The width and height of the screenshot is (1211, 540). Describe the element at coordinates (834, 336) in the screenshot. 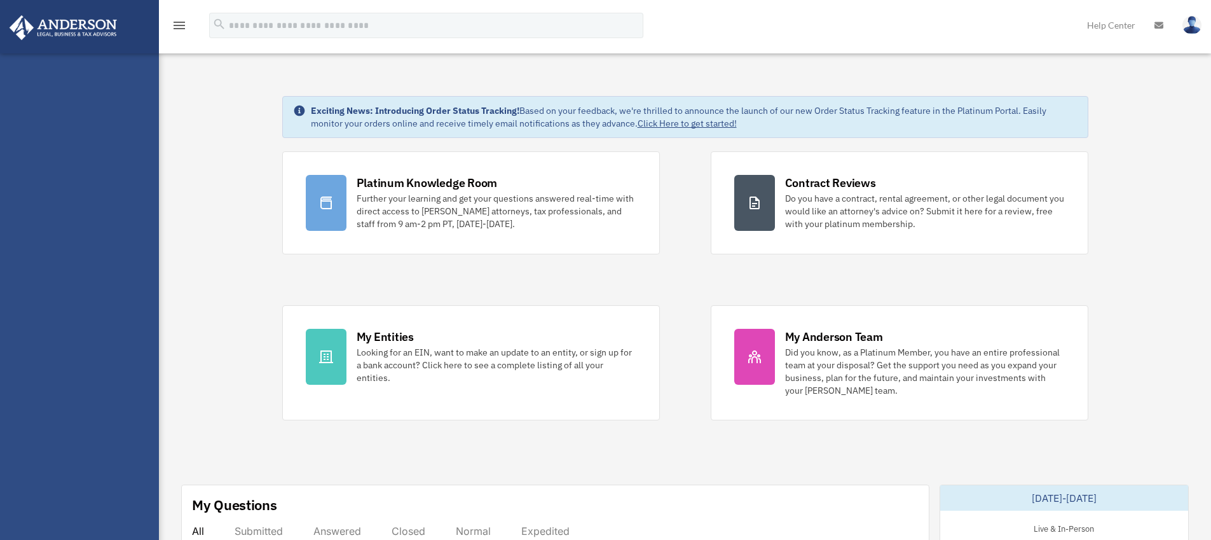

I see `div: My Anderson Team` at that location.